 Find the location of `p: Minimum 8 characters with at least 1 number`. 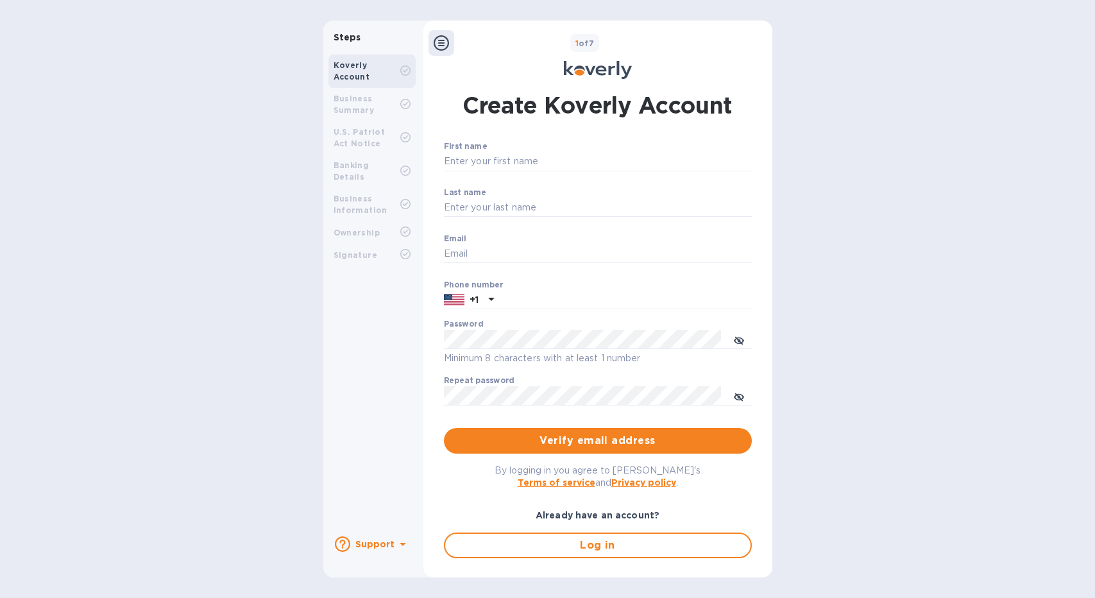

p: Minimum 8 characters with at least 1 number is located at coordinates (598, 358).